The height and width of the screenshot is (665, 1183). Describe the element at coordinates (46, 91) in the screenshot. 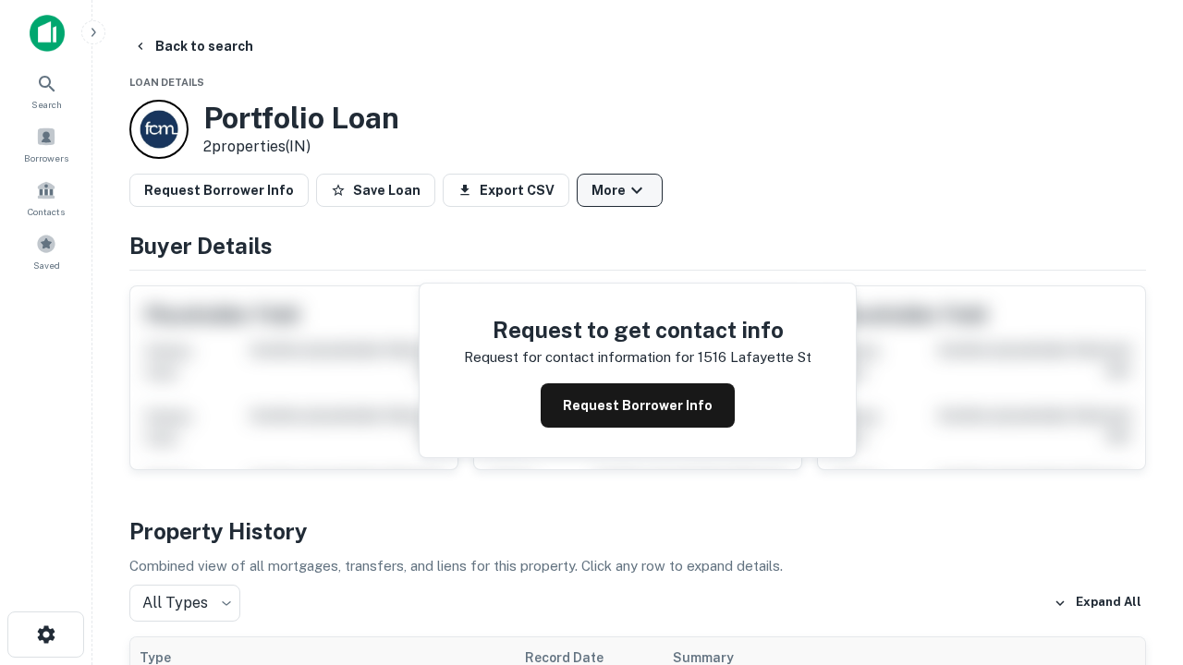

I see `a: Search` at that location.